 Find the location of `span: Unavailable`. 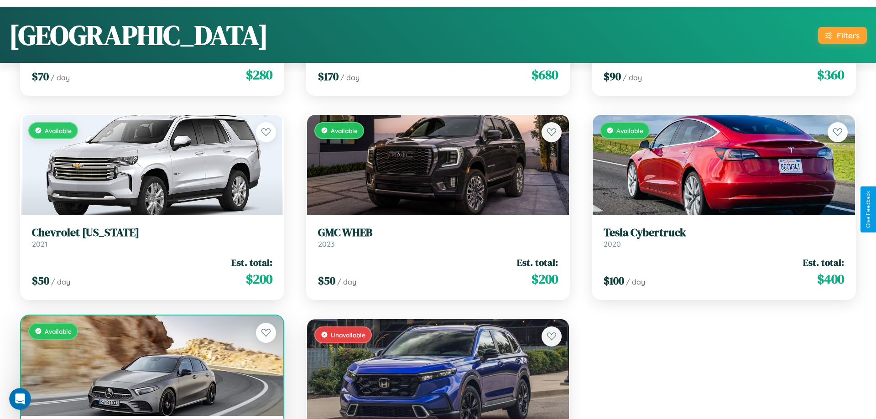

span: Unavailable is located at coordinates (348, 335).